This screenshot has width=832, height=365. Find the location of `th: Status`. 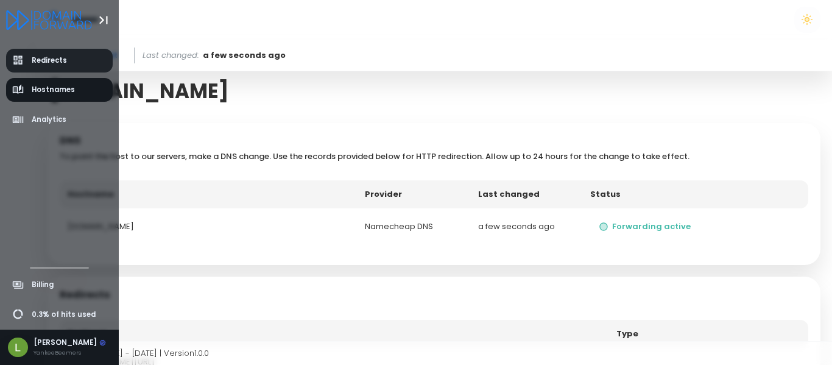

th: Status is located at coordinates (695, 194).